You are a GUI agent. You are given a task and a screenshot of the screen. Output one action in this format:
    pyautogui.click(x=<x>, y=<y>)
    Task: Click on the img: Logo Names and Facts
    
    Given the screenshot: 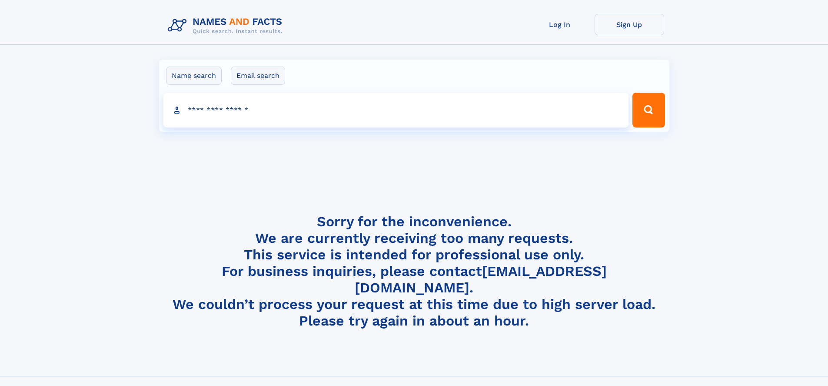 What is the action you would take?
    pyautogui.click(x=227, y=26)
    